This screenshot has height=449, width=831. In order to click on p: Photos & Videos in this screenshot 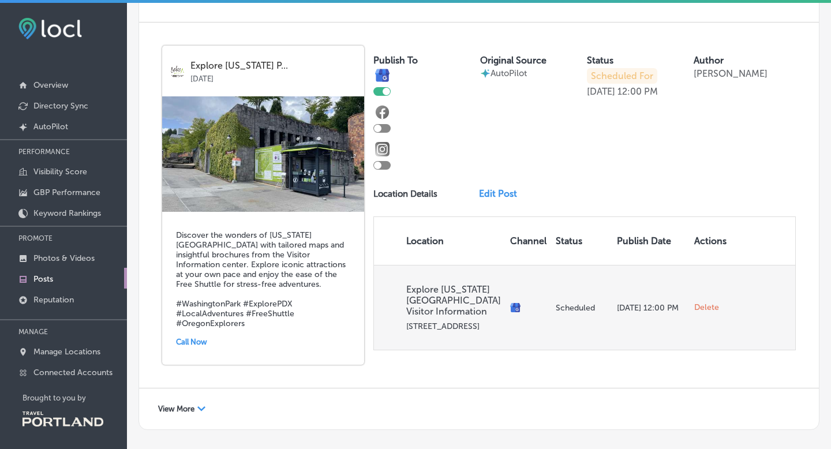, I will do `click(64, 258)`.